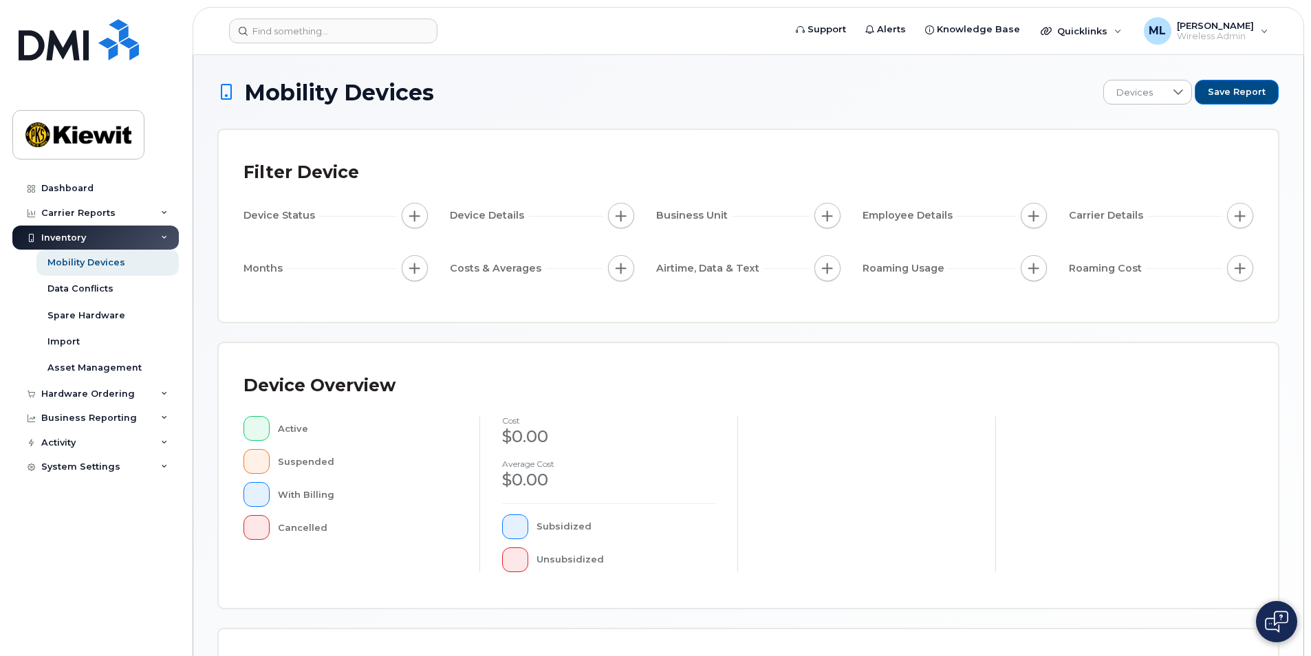  Describe the element at coordinates (1108, 268) in the screenshot. I see `span: Roaming Cost` at that location.